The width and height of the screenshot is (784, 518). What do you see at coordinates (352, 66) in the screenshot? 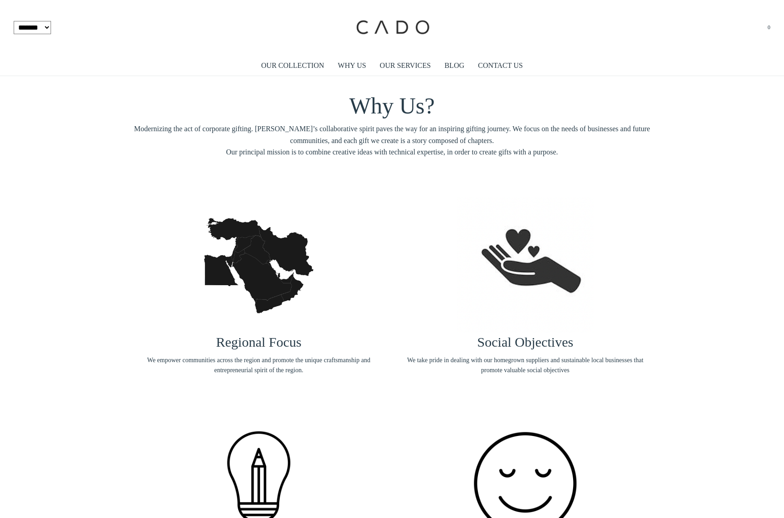
I see `a: WHY US` at bounding box center [352, 66].